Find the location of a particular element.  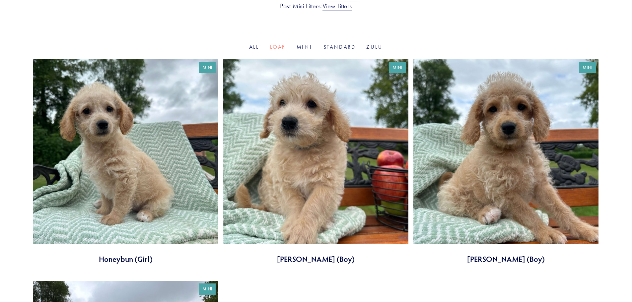

a: Standard is located at coordinates (340, 47).